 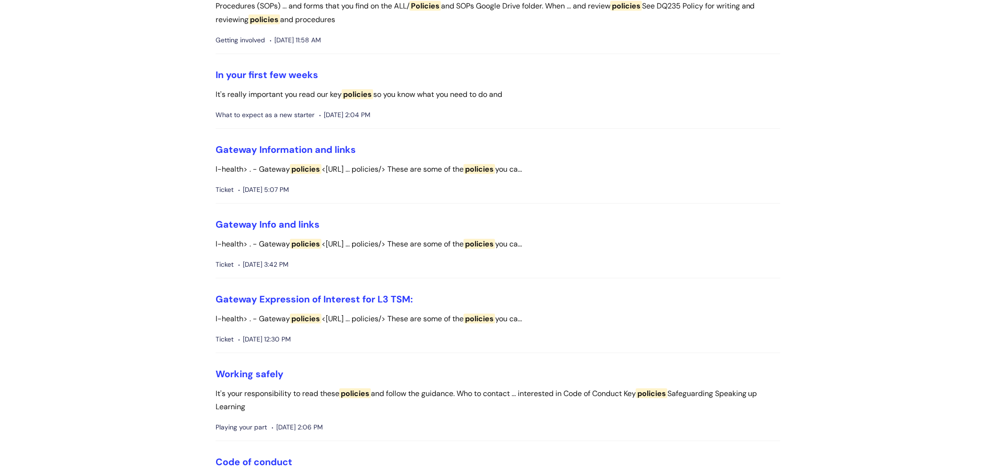 I want to click on a: Gateway Expression of Interest for L3 TSM:, so click(x=314, y=299).